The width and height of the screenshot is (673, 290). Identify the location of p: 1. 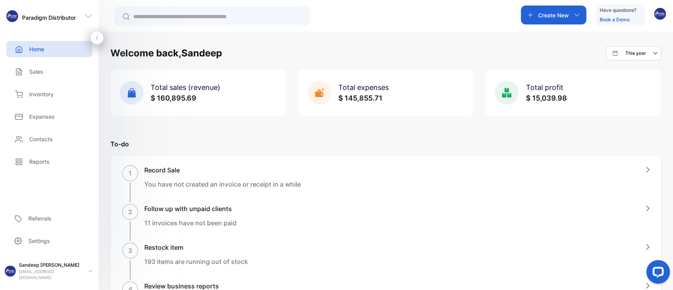
(130, 173).